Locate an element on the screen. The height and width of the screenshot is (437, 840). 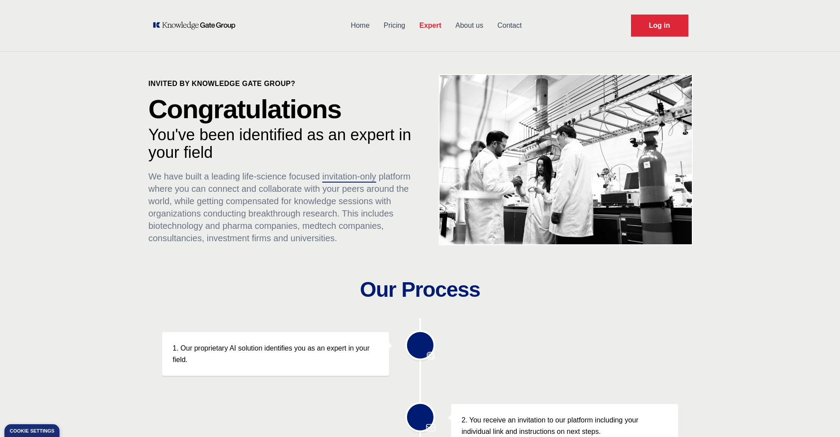
a: KOL Knowledge Platform: Talk to Key External Experts (KEE) is located at coordinates (197, 26).